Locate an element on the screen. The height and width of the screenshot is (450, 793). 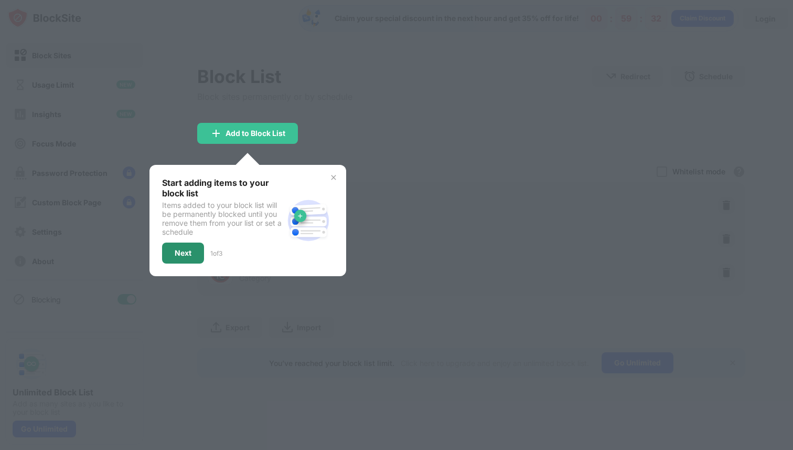
div: Add to Block List is located at coordinates (256, 133).